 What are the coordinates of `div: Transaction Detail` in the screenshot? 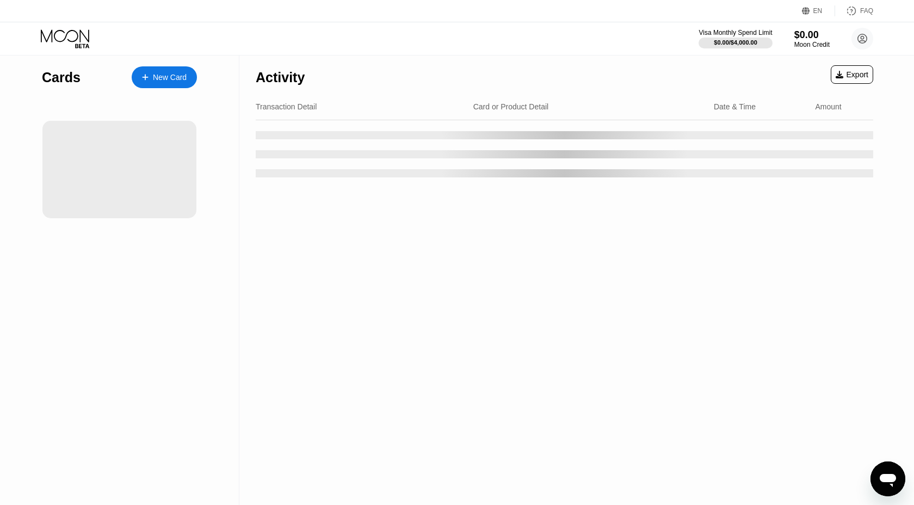 It's located at (286, 107).